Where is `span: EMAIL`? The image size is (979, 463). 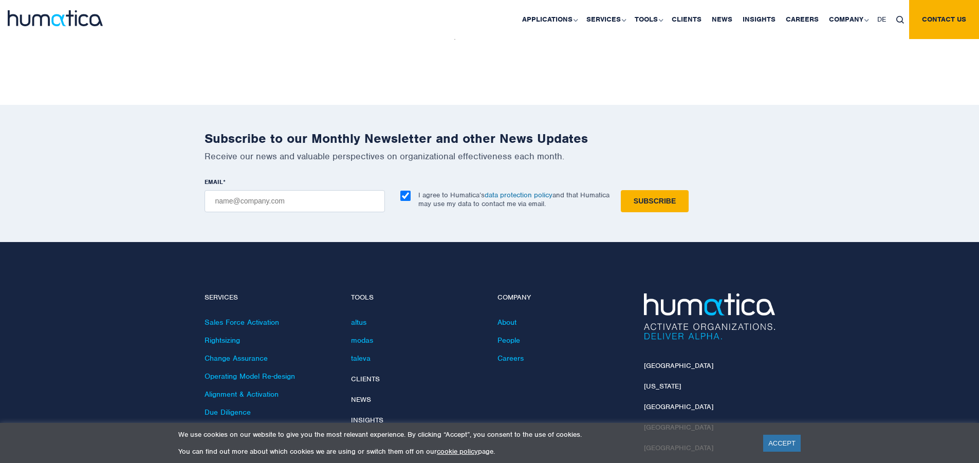
span: EMAIL is located at coordinates (214, 182).